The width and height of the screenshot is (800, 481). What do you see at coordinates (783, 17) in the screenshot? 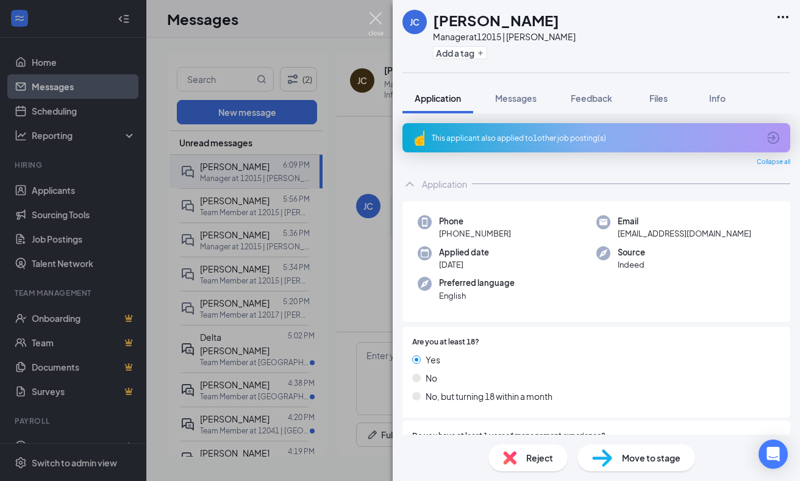
I see `svg: Ellipses` at bounding box center [783, 17].